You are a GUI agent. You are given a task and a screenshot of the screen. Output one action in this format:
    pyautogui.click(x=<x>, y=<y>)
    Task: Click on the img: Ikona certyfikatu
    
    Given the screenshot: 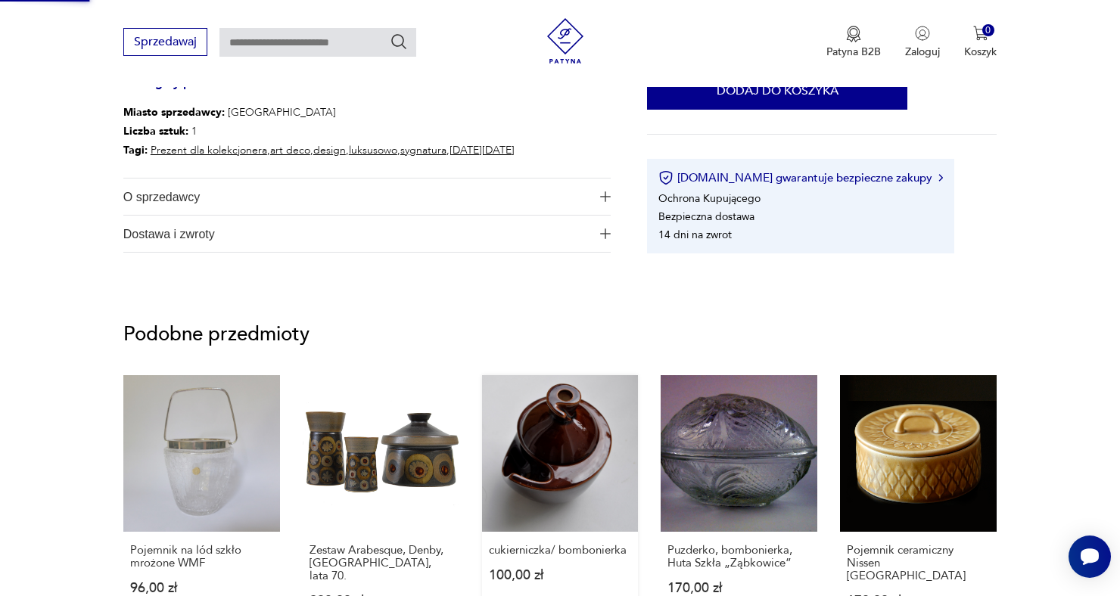 What is the action you would take?
    pyautogui.click(x=666, y=178)
    